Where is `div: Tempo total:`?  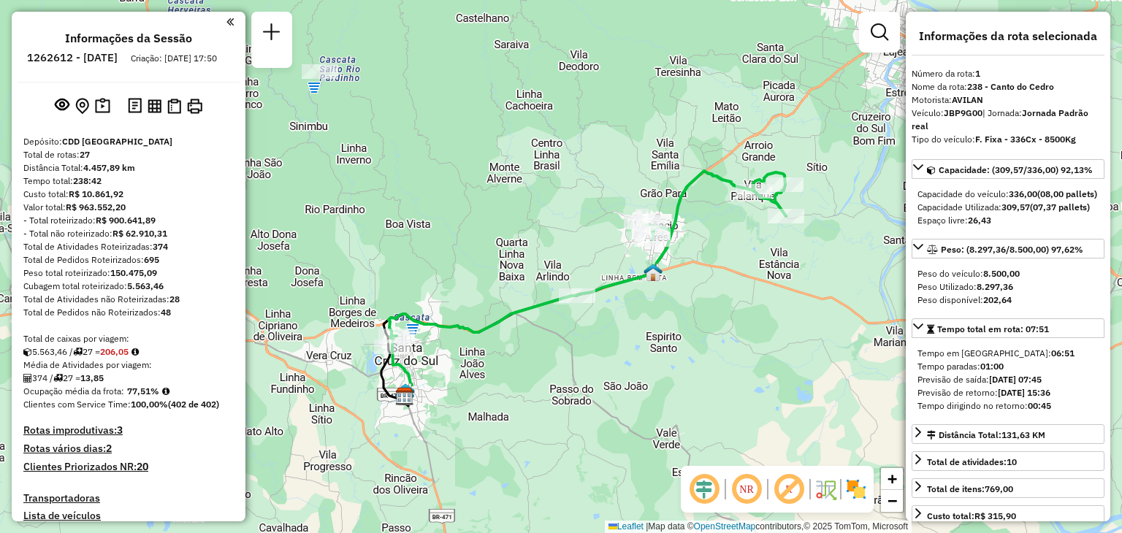 div: Tempo total: is located at coordinates (129, 181).